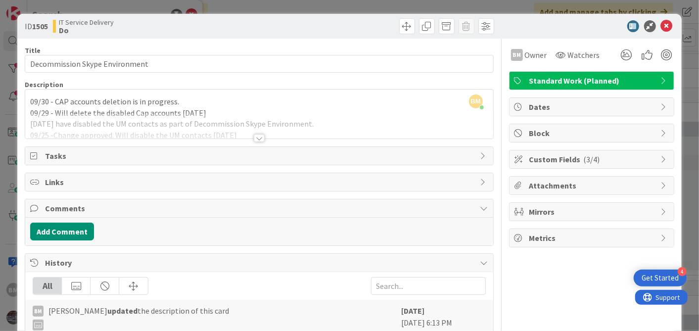 The height and width of the screenshot is (331, 699). Describe the element at coordinates (260, 263) in the screenshot. I see `span: History` at that location.